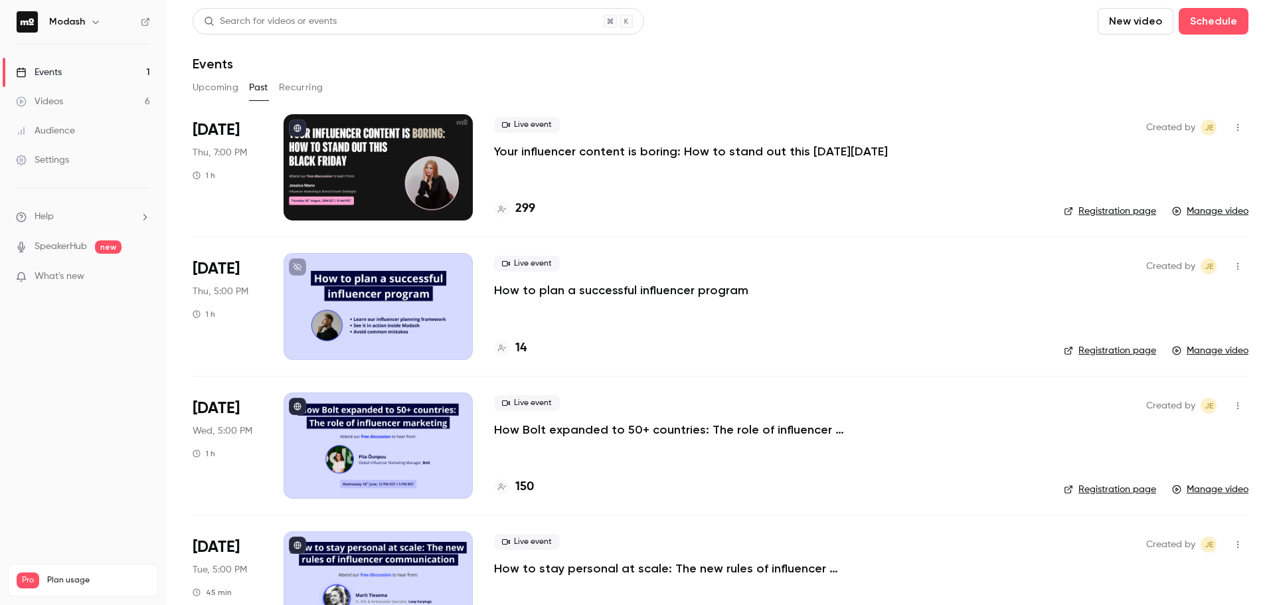  I want to click on div: Jun 26 Thu, 5:00 PM (Europe/London), so click(227, 306).